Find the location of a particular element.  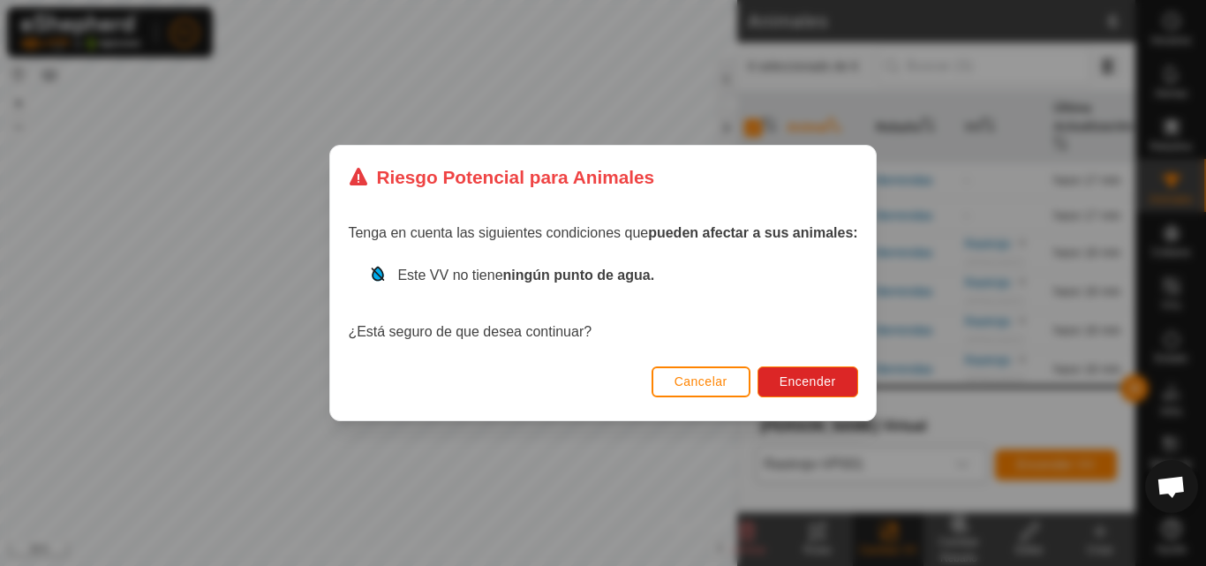

span: Tenga en cuenta las siguientes condiciones que is located at coordinates (602, 232).